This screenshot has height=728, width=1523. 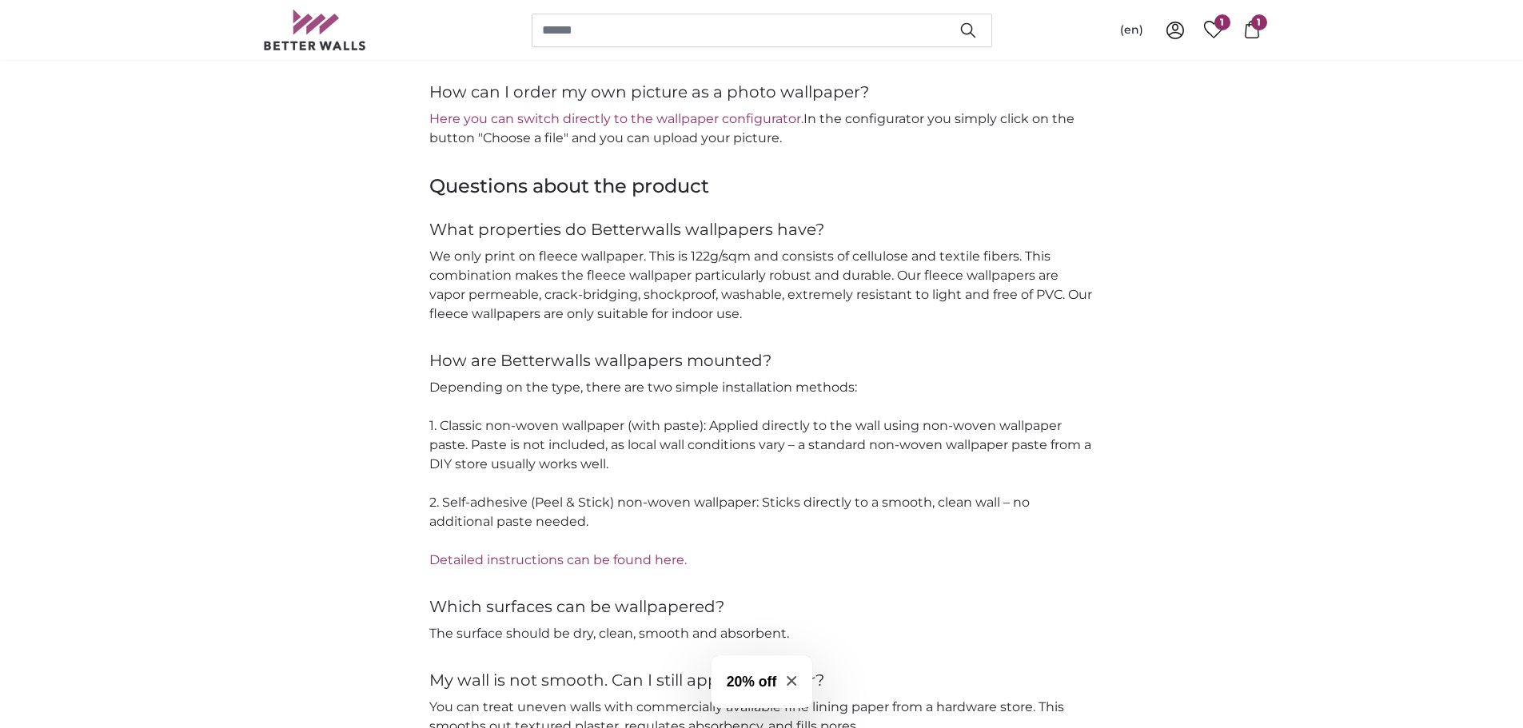 What do you see at coordinates (1131, 30) in the screenshot?
I see `button: (en)` at bounding box center [1131, 30].